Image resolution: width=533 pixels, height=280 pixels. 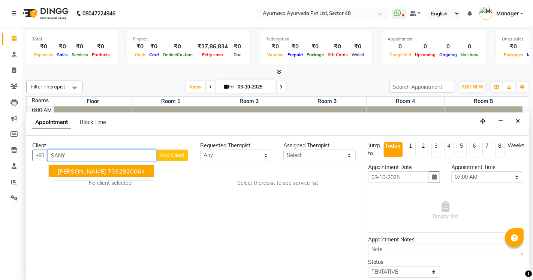 What do you see at coordinates (393, 146) in the screenshot?
I see `div: Today` at bounding box center [393, 146].